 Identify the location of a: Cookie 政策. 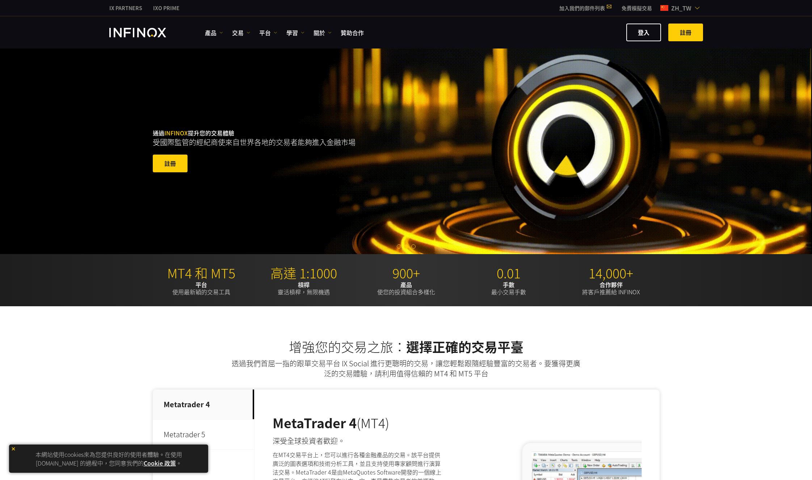
(160, 463).